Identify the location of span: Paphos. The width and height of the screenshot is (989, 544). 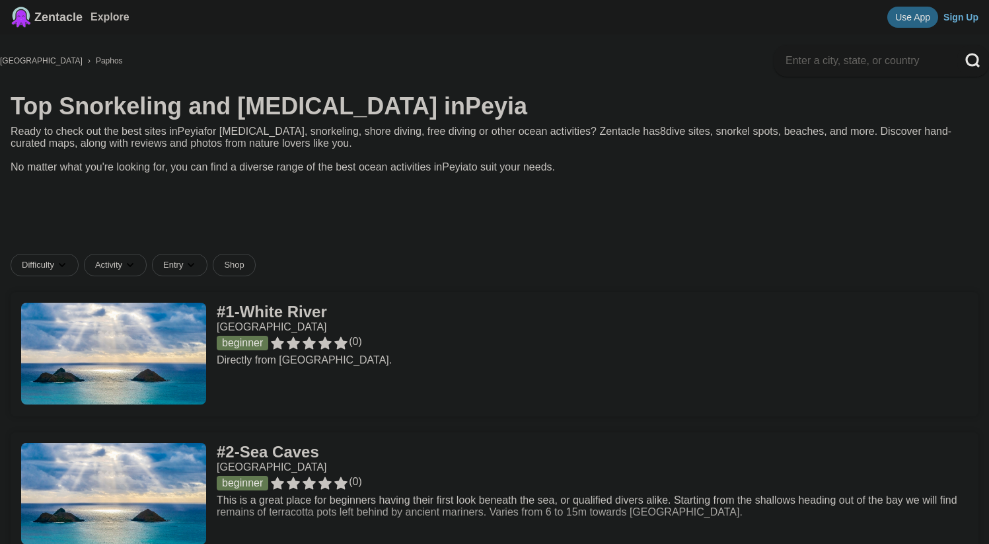
(109, 61).